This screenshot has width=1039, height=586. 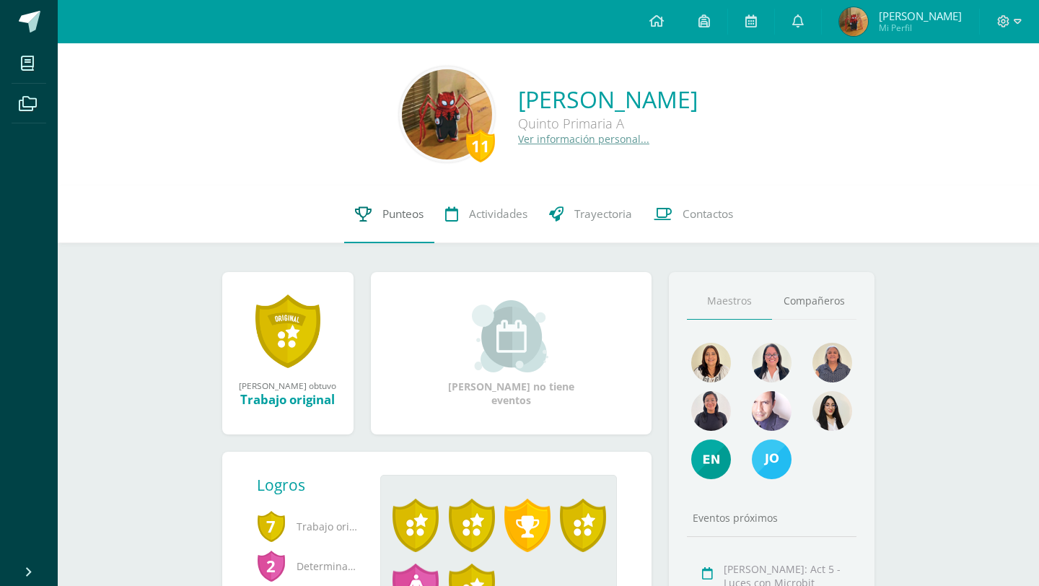 What do you see at coordinates (307, 566) in the screenshot?
I see `span: Determinación` at bounding box center [307, 566].